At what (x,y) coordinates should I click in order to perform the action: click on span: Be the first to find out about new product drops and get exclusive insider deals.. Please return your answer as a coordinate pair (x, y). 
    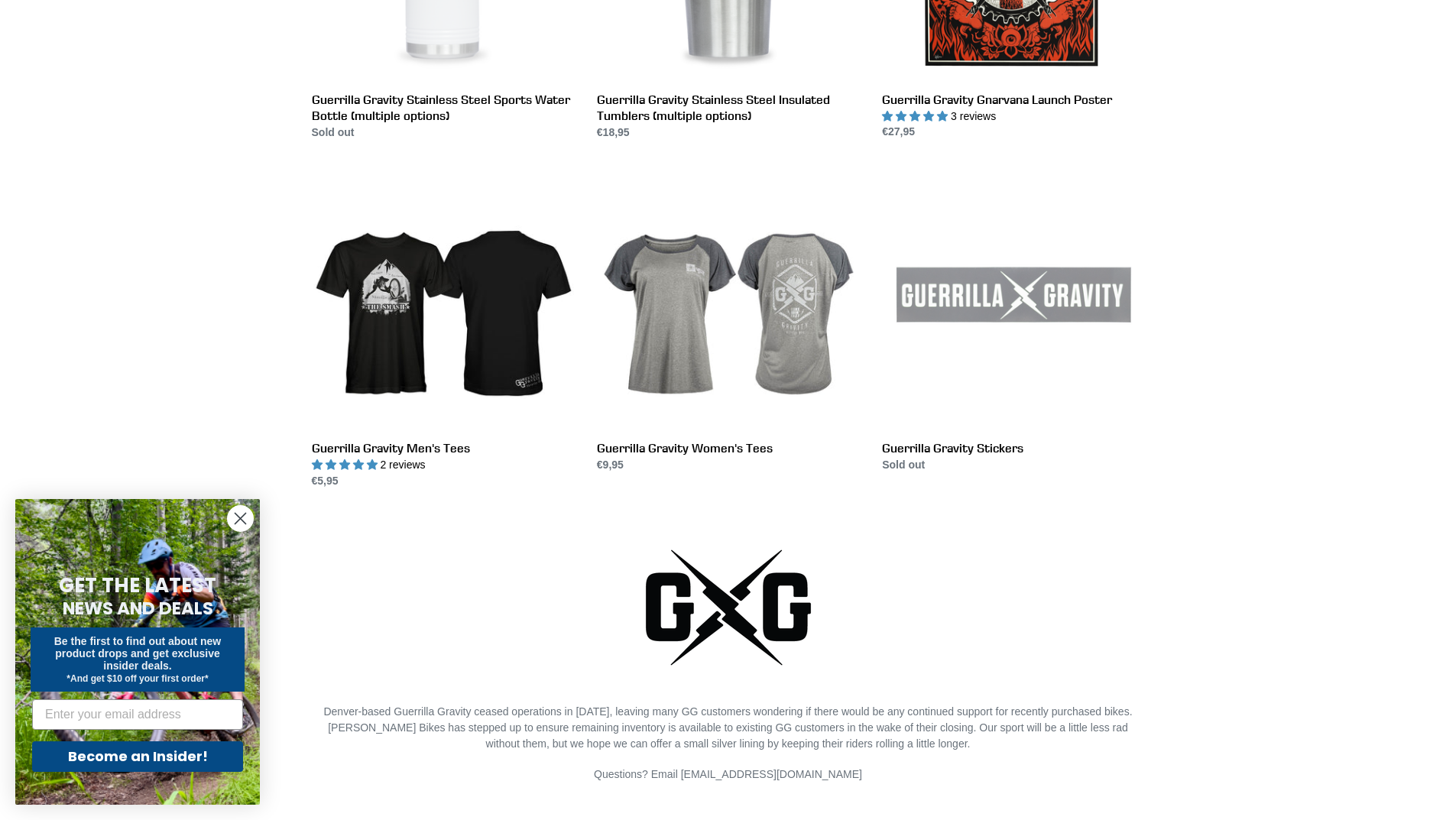
    Looking at the image, I should click on (137, 653).